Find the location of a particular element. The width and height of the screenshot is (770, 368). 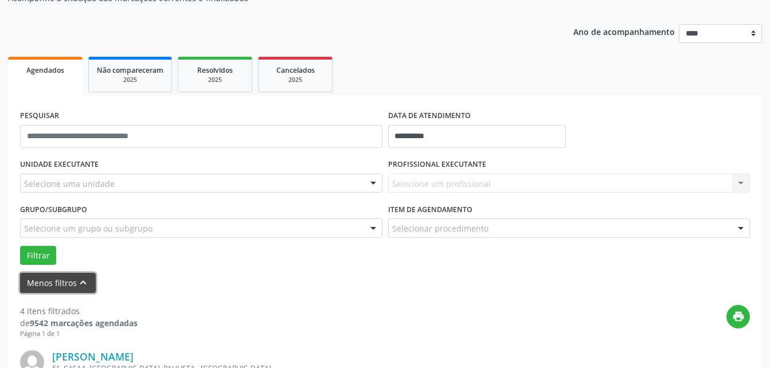

span: Cancelados is located at coordinates (295, 70).